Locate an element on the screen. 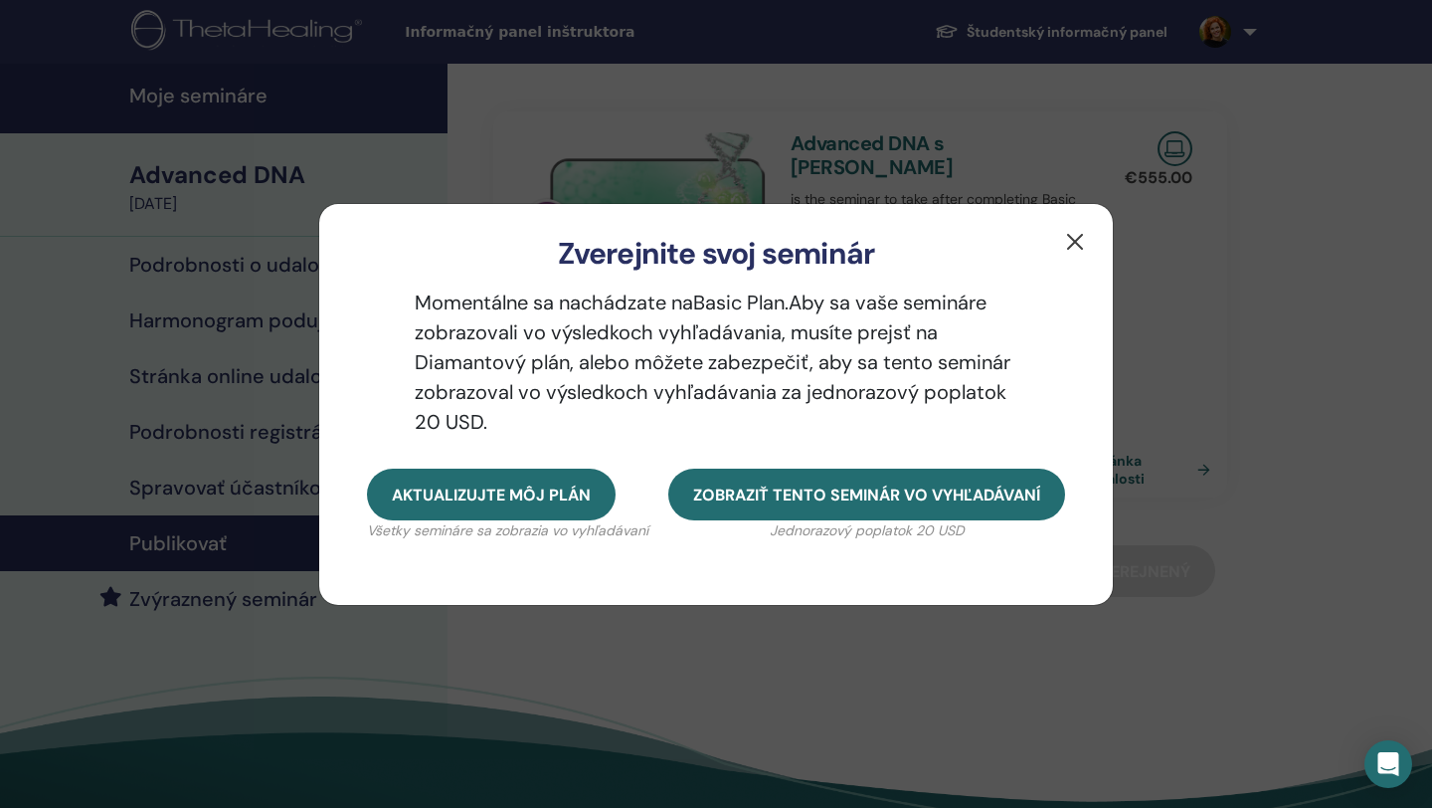  div: Open Intercom Messenger is located at coordinates (1389, 764).